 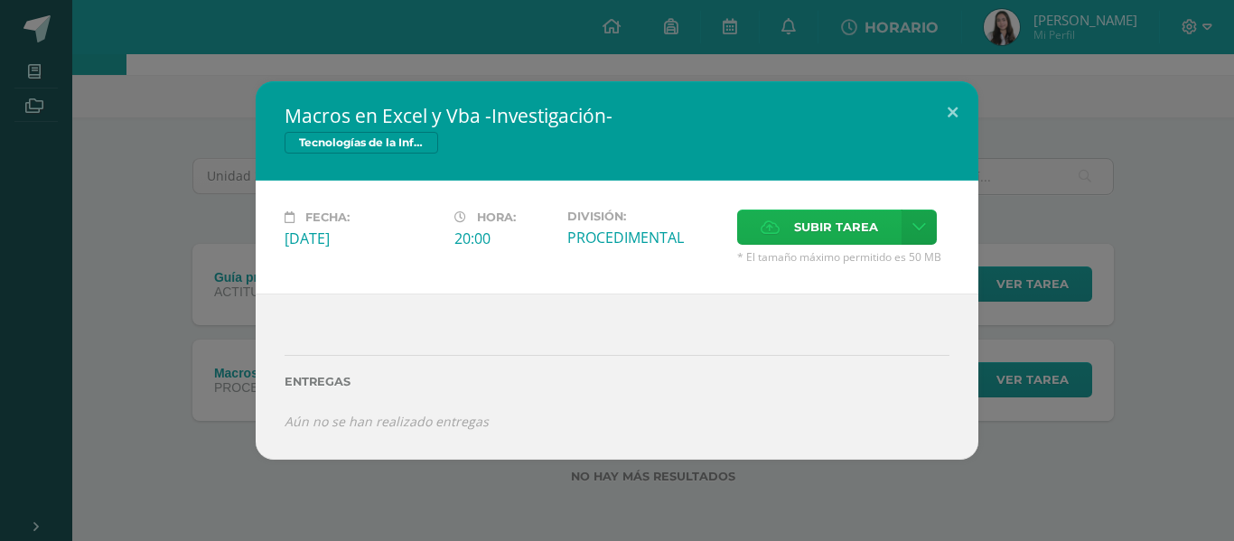 What do you see at coordinates (843, 256) in the screenshot?
I see `span: * El tamaño máximo permitido es 50 MB` at bounding box center [843, 256].